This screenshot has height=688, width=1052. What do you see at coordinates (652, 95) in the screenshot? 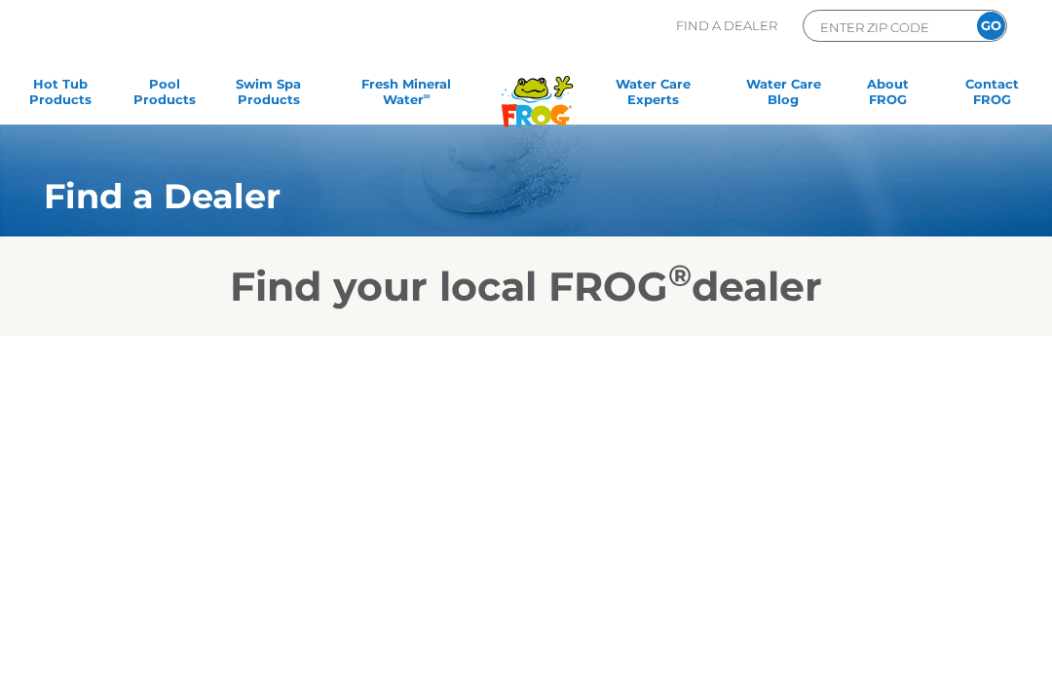
I see `a: Water CareExperts` at bounding box center [652, 95].